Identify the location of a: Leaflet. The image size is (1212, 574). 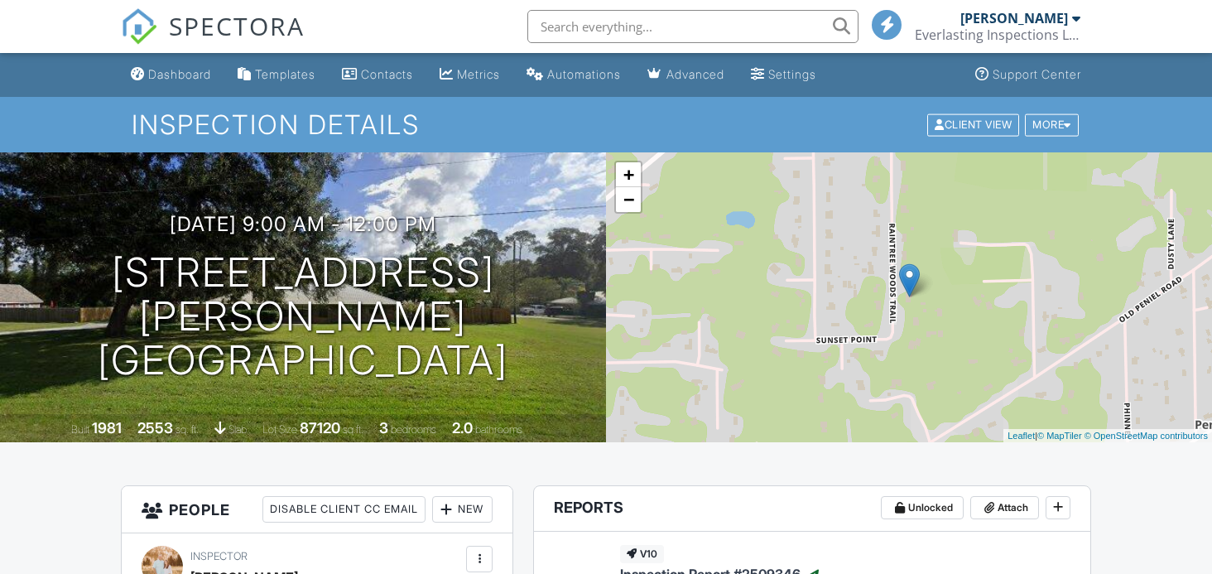
(1021, 435).